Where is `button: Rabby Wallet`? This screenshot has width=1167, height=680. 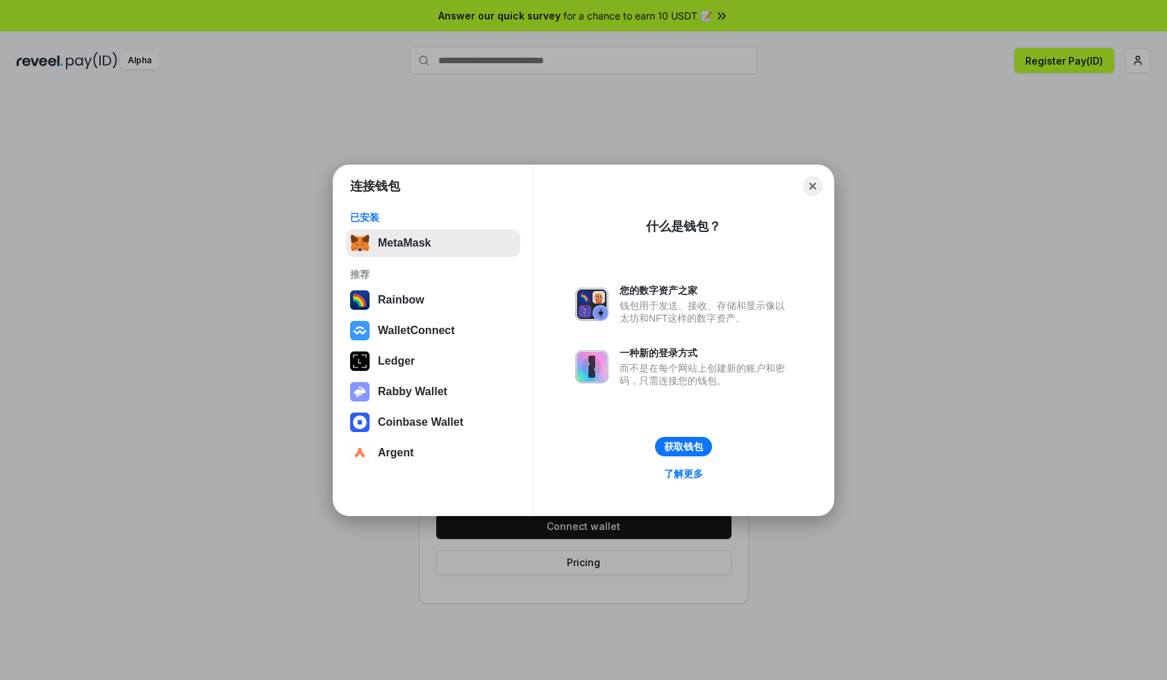
button: Rabby Wallet is located at coordinates (433, 392).